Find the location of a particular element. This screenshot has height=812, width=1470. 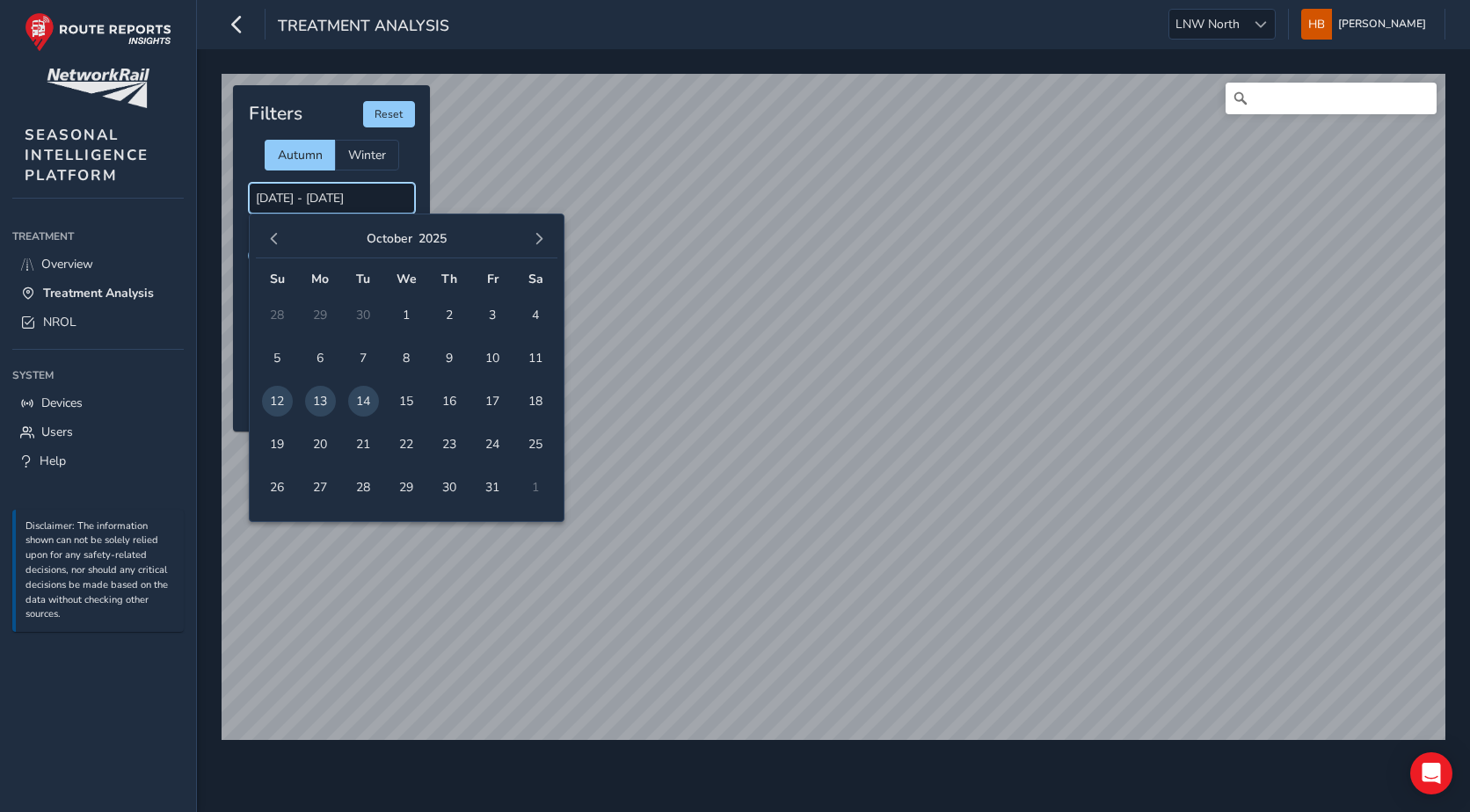

a: Help is located at coordinates (98, 461).